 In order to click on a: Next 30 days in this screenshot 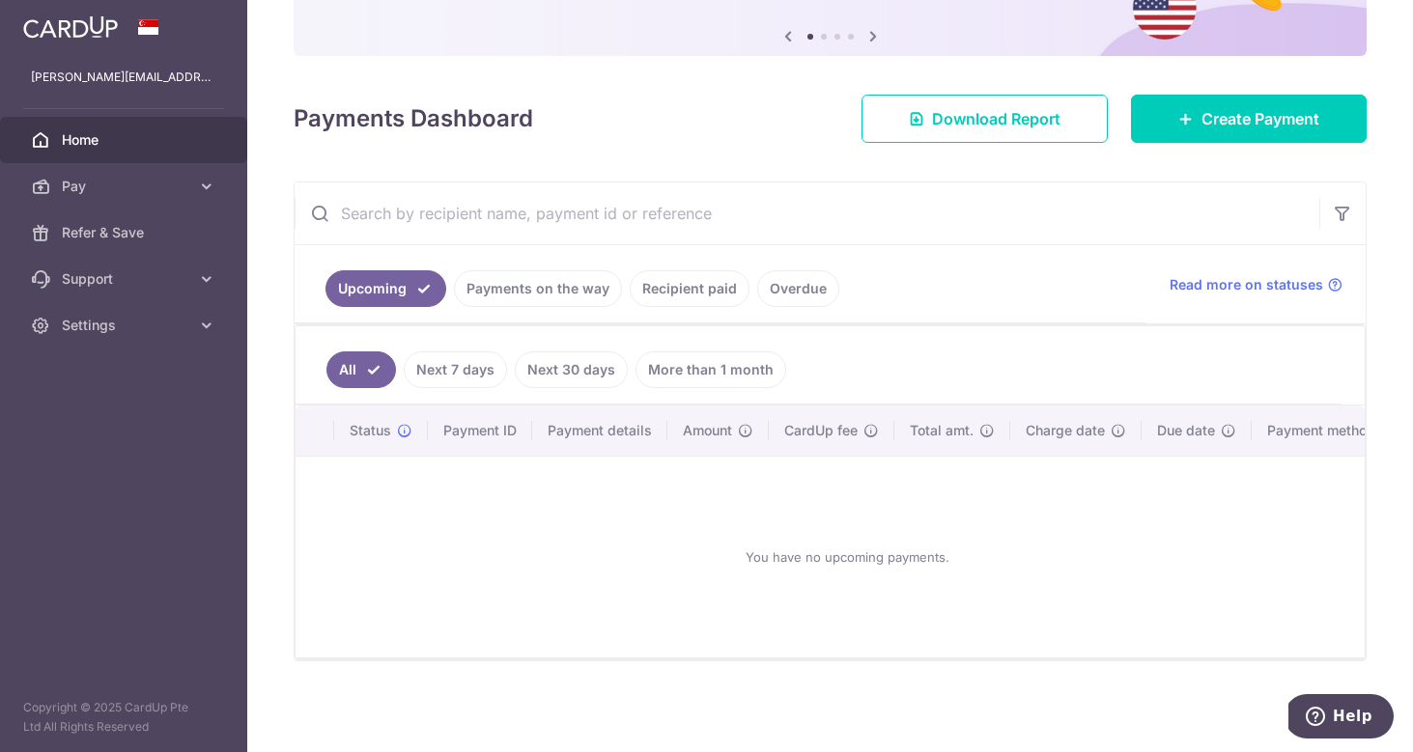, I will do `click(571, 370)`.